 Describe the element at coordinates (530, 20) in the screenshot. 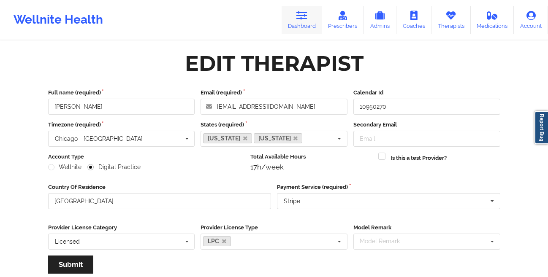

I see `a: Account` at that location.